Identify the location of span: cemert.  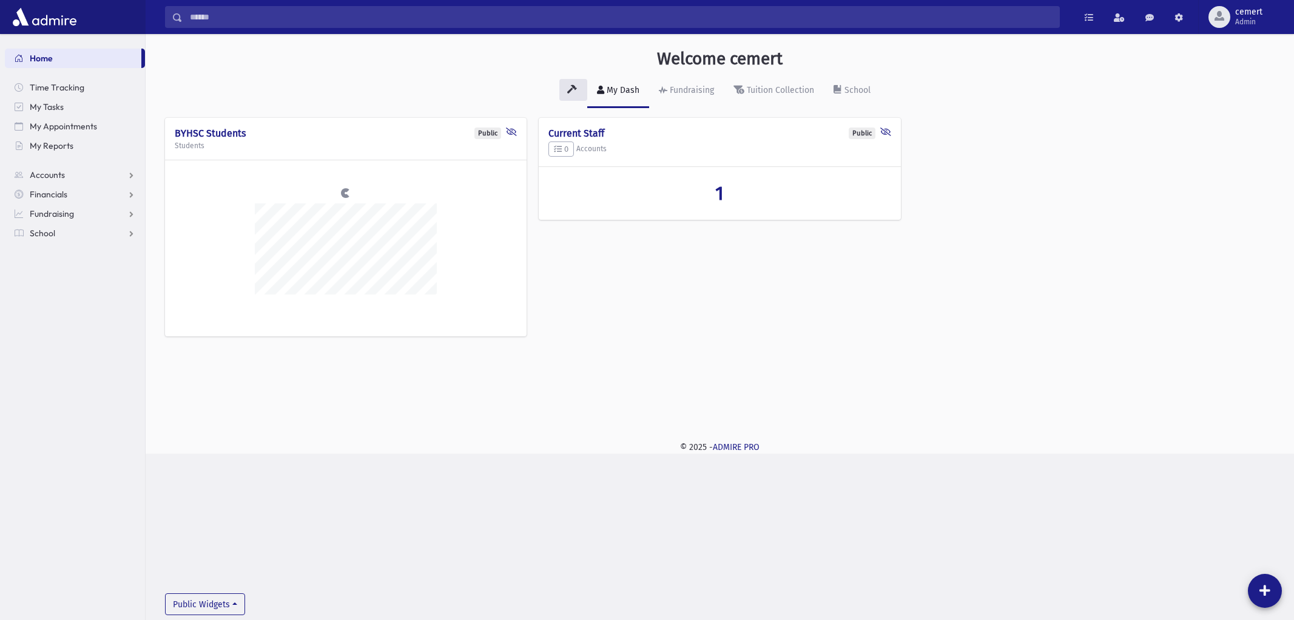
(1249, 12).